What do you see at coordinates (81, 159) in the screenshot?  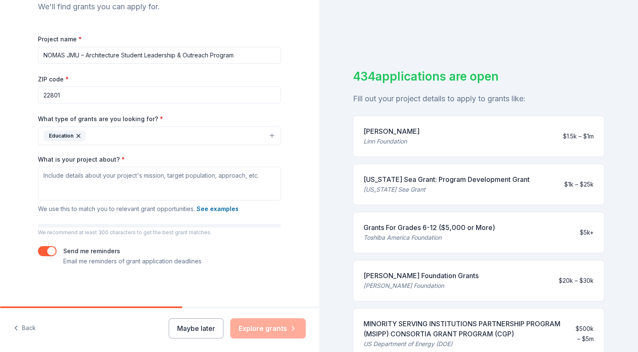 I see `label: What is your project about?` at bounding box center [81, 159].